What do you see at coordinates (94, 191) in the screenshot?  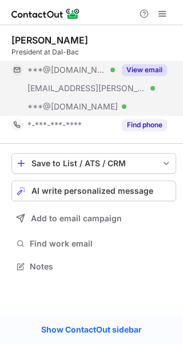 I see `button: AI write personalized message` at bounding box center [94, 191].